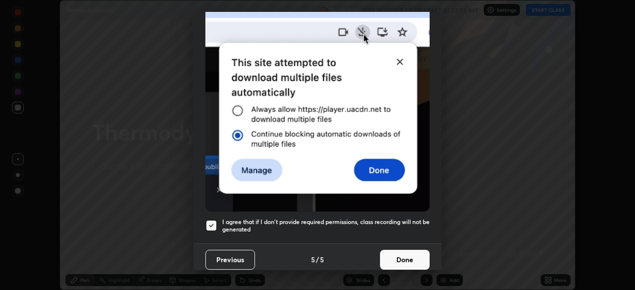 The image size is (635, 290). Describe the element at coordinates (230, 260) in the screenshot. I see `button: Previous` at that location.